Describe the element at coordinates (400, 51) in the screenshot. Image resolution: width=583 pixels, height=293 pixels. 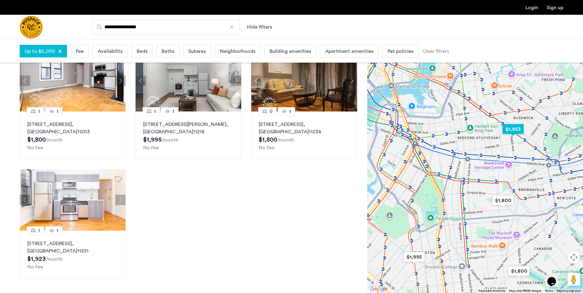
I see `span: Pet policies` at that location.